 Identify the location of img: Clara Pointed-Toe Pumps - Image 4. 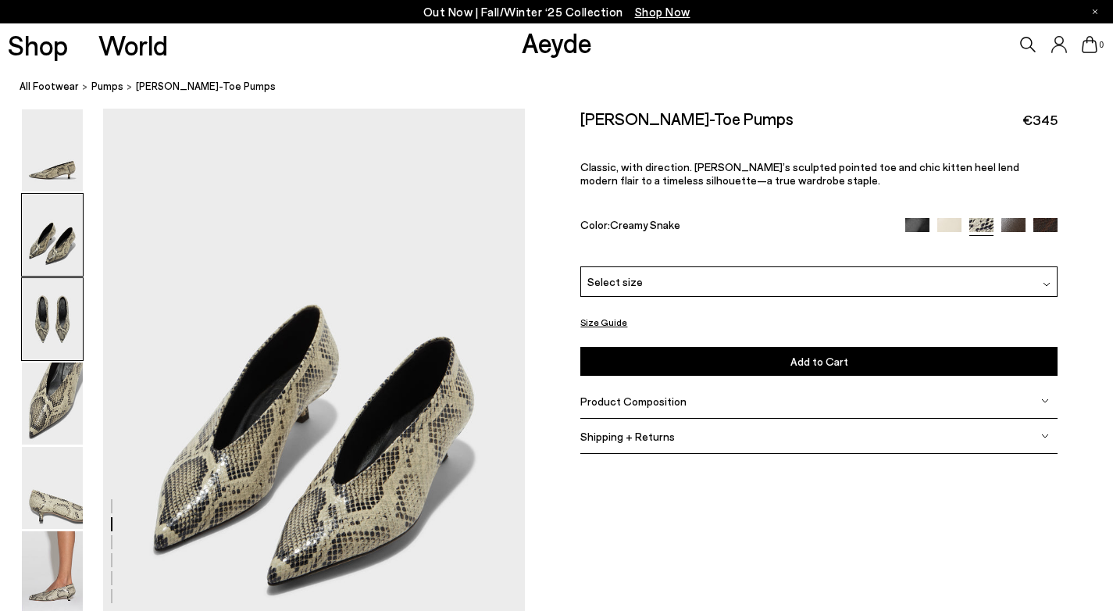
(52, 403).